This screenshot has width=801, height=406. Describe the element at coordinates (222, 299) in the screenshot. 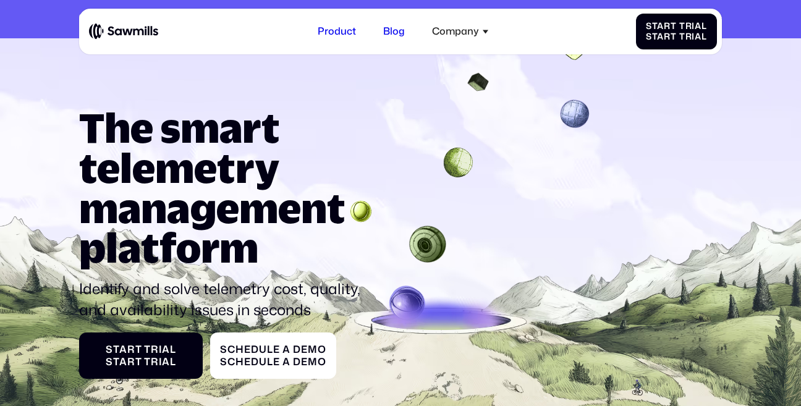

I see `p: Identify and solve telemetry cost, quality, and availability issues in seconds` at that location.